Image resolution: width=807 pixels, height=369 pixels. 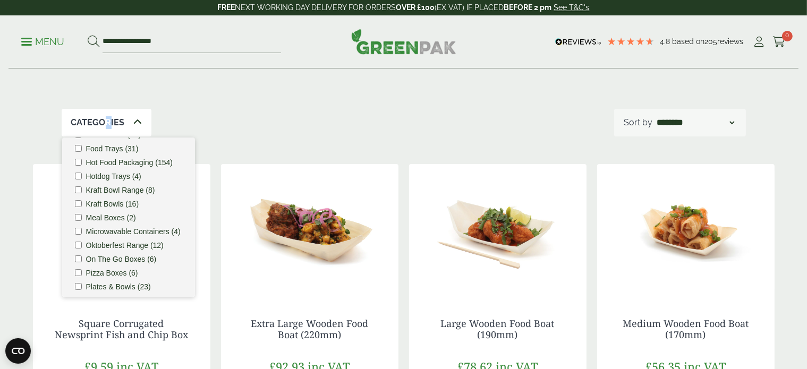 I want to click on a: Large Wooden Food Boat (190mm), so click(x=498, y=330).